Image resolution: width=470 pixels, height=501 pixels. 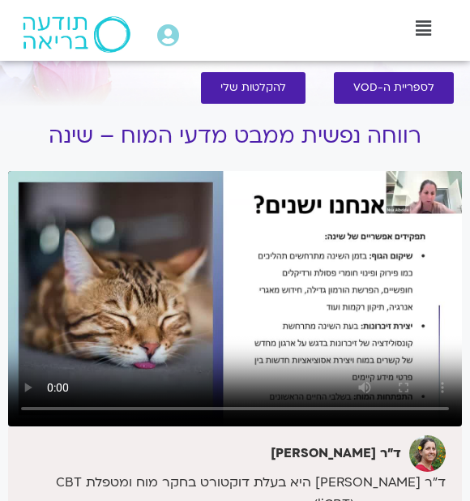 I want to click on img: תודעה בריאה, so click(x=76, y=34).